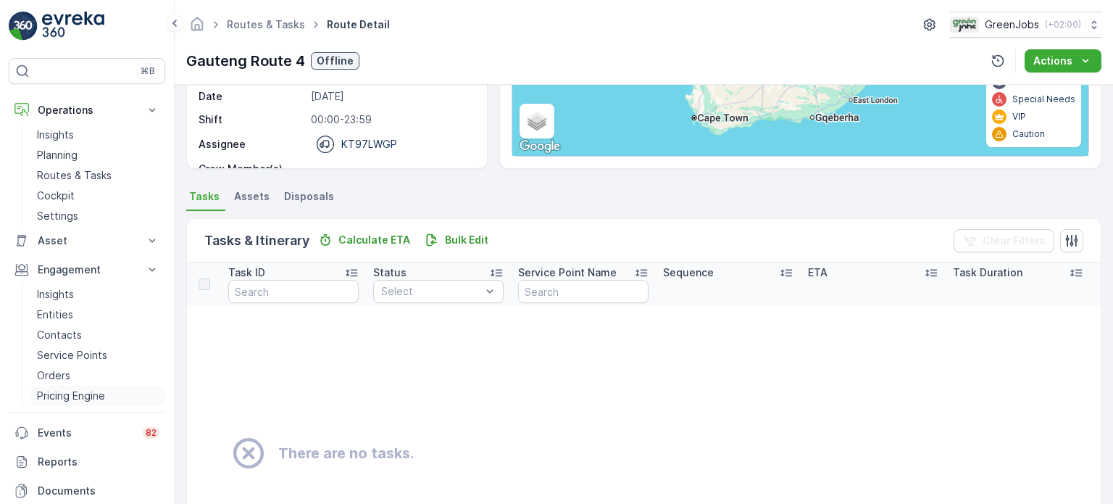 This screenshot has height=504, width=1113. What do you see at coordinates (358, 25) in the screenshot?
I see `span: Route Detail` at bounding box center [358, 25].